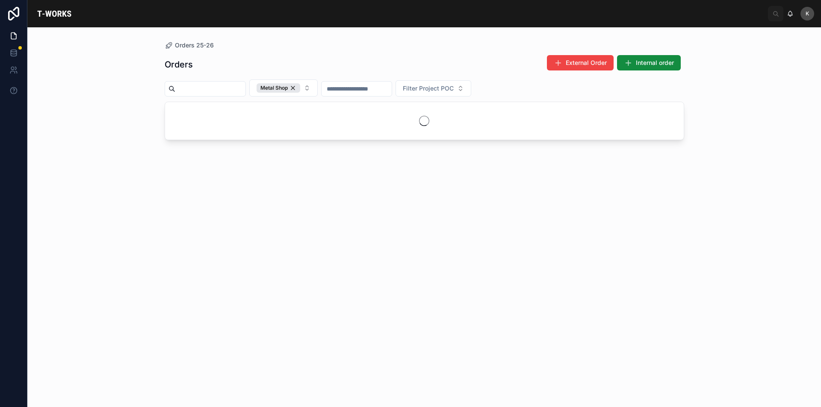 The height and width of the screenshot is (407, 821). What do you see at coordinates (189, 45) in the screenshot?
I see `a: Orders 25-26` at bounding box center [189, 45].